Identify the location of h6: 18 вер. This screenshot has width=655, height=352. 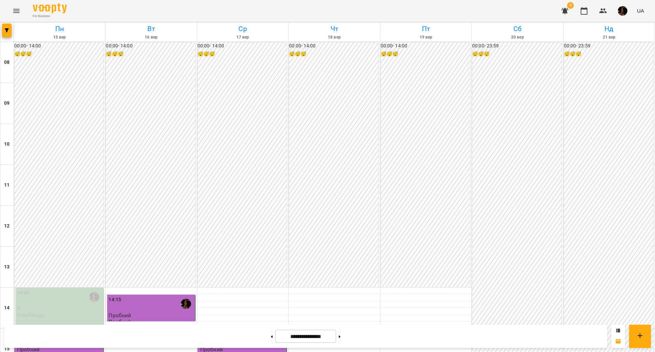
(334, 37).